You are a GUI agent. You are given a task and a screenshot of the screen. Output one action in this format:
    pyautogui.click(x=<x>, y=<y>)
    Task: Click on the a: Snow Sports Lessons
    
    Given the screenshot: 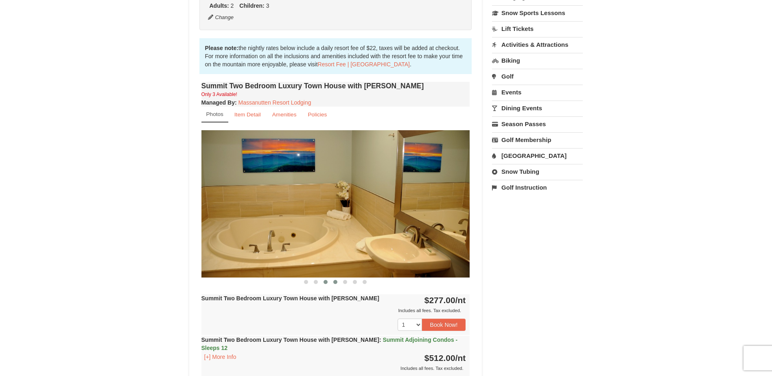 What is the action you would take?
    pyautogui.click(x=537, y=13)
    